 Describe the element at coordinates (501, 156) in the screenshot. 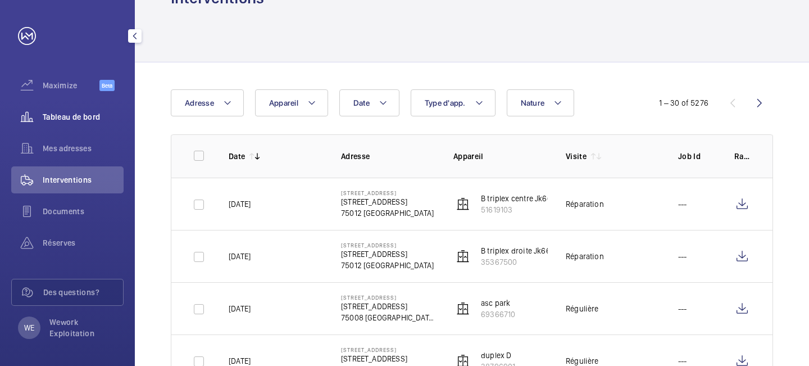

I see `p: Appareil` at that location.